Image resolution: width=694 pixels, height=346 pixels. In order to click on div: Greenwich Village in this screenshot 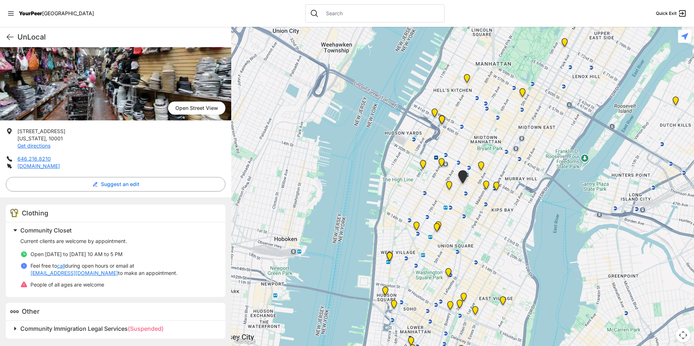, I will do `click(389, 258)`.